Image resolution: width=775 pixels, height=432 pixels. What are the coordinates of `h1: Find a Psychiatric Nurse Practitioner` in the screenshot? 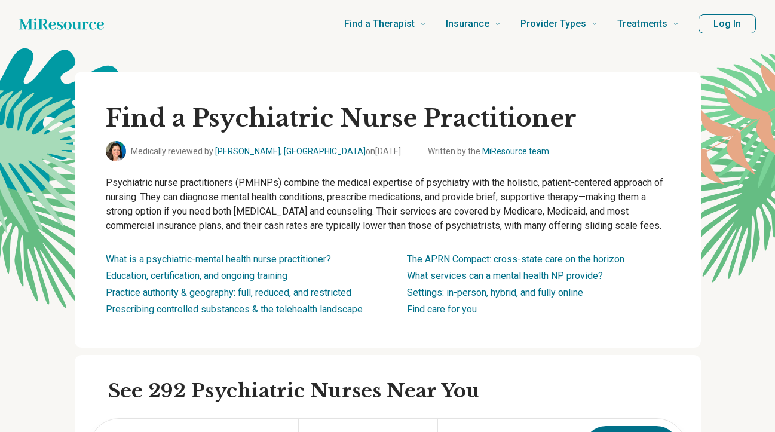 It's located at (388, 118).